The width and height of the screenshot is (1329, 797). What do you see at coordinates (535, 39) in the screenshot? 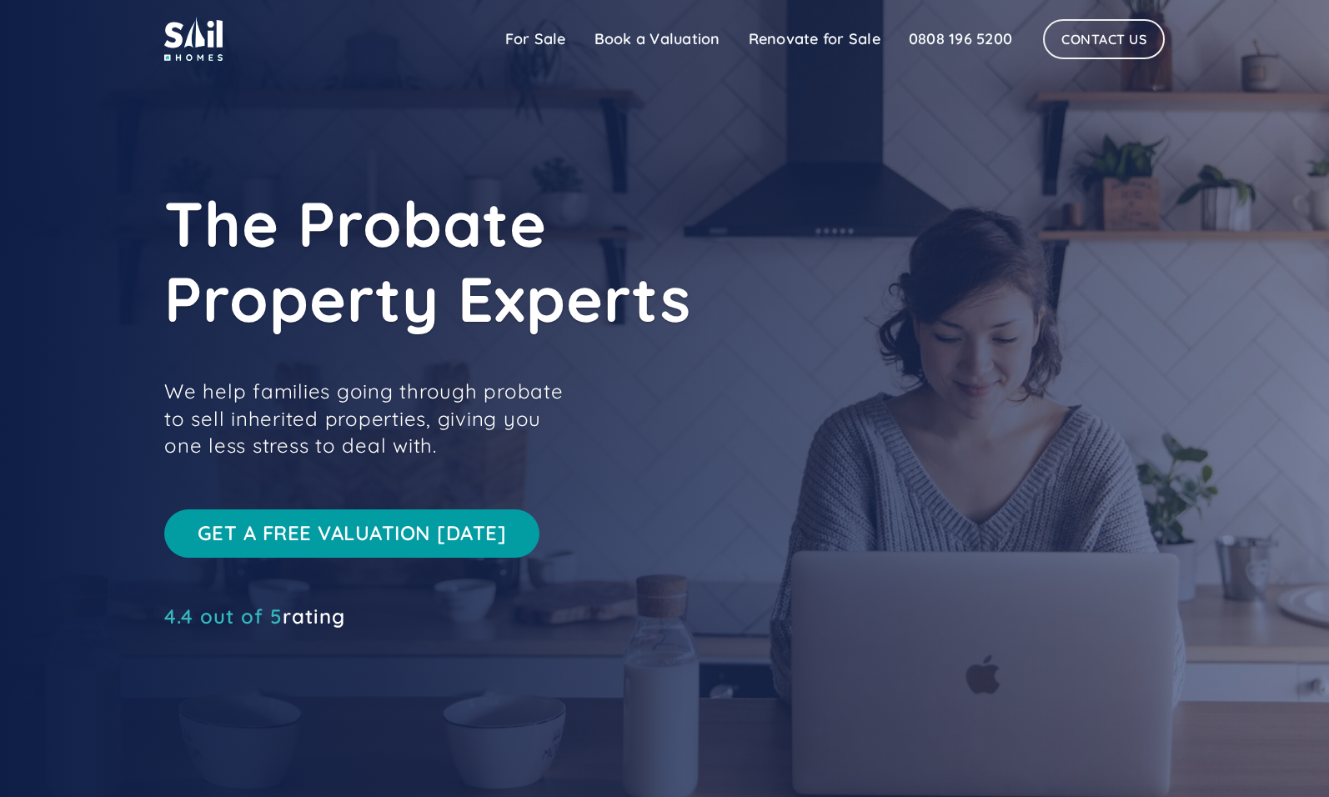
I see `a: For Sale` at bounding box center [535, 39].